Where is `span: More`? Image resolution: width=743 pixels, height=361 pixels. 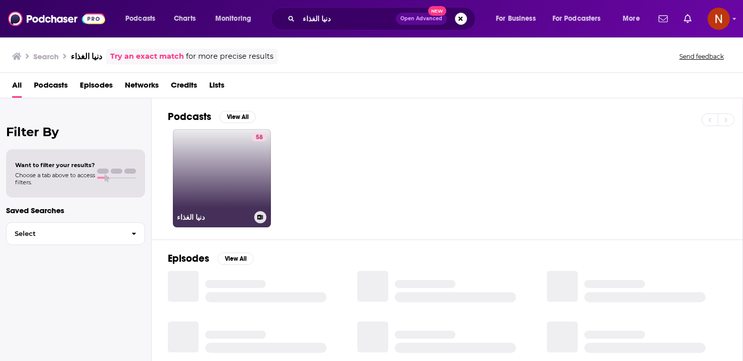
span: More is located at coordinates (632, 19).